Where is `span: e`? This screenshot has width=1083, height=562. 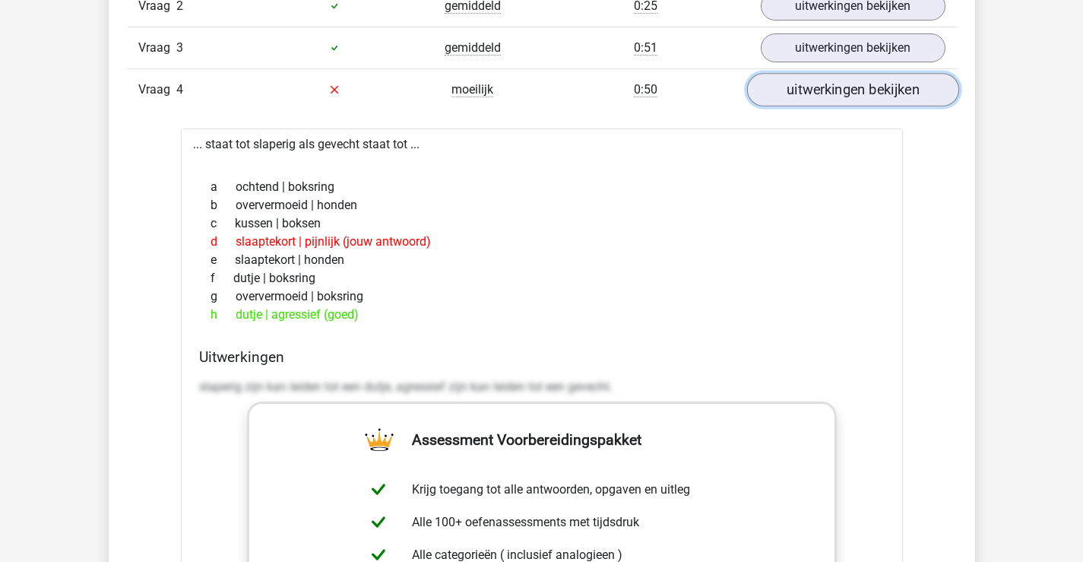 span: e is located at coordinates (223, 260).